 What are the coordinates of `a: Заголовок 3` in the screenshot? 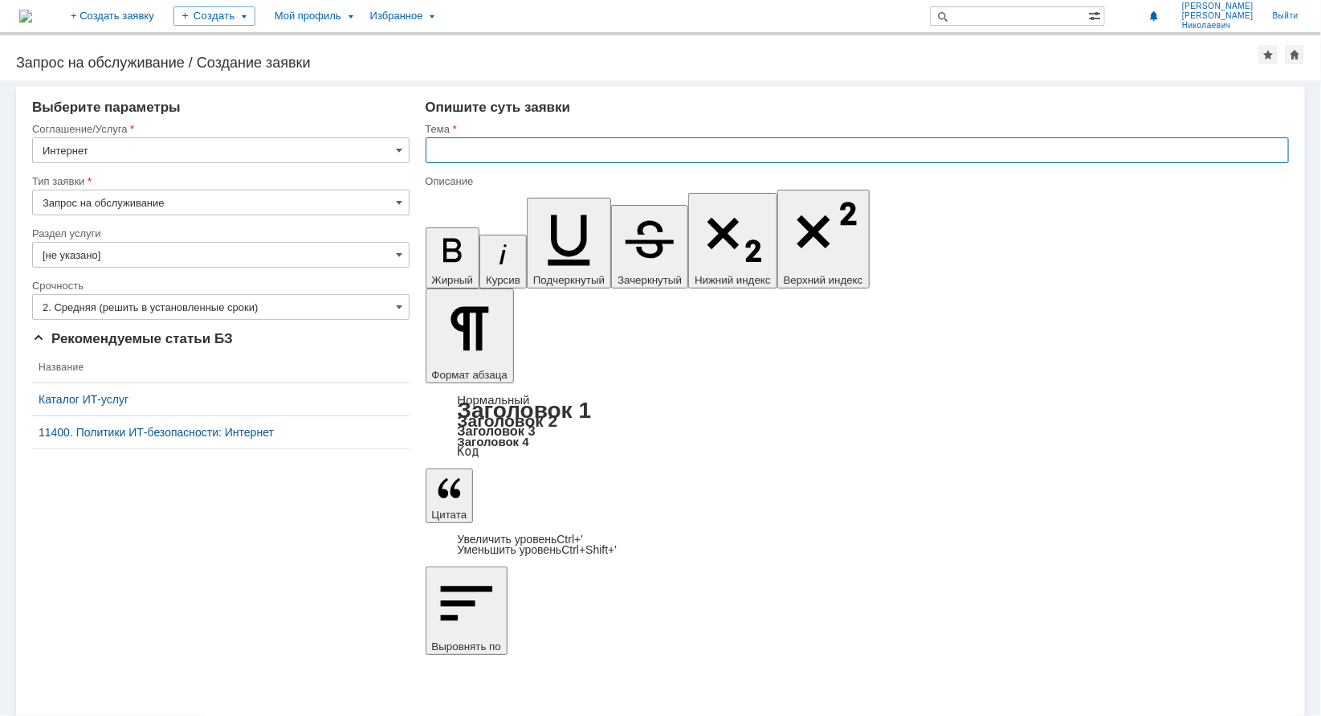 It's located at (496, 431).